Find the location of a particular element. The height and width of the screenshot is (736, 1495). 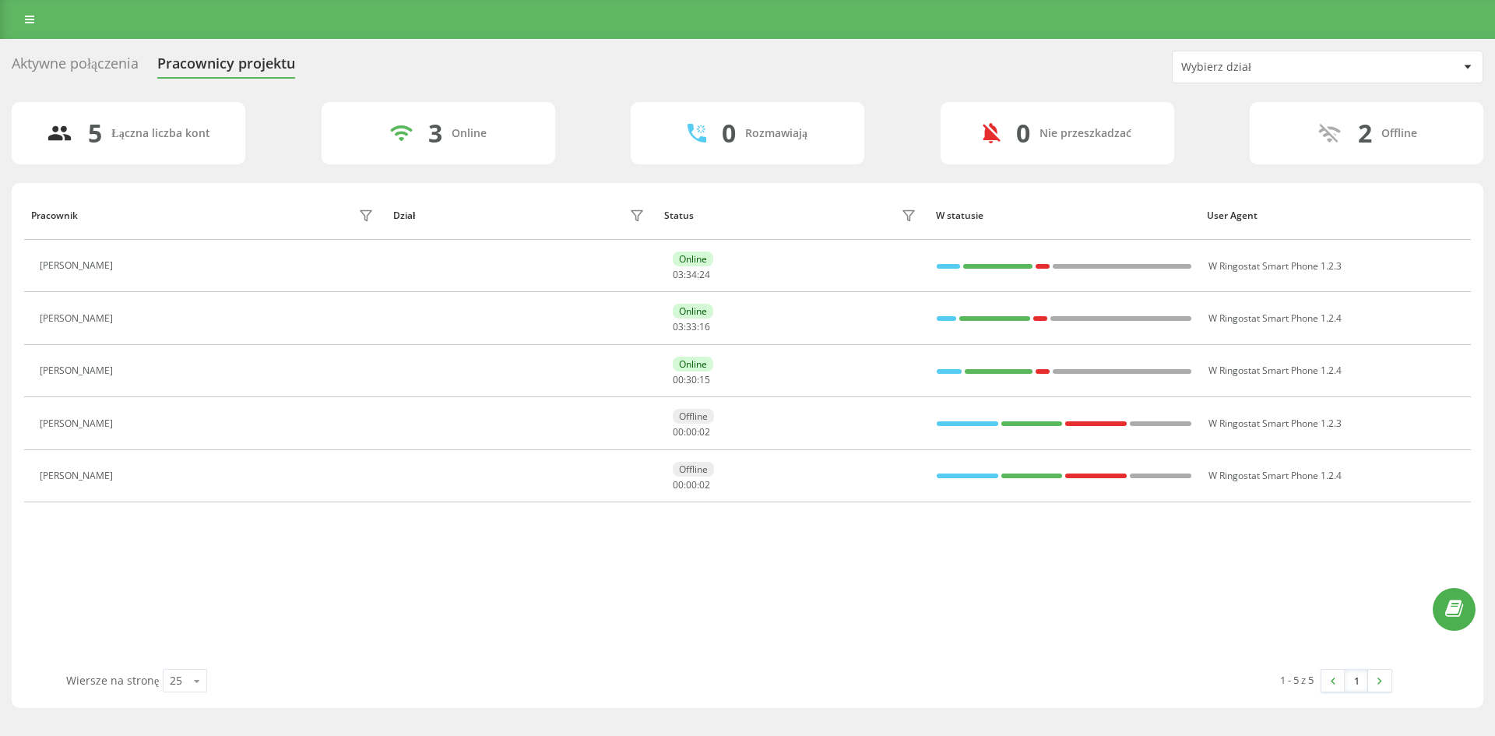

div: 25 is located at coordinates (176, 681).